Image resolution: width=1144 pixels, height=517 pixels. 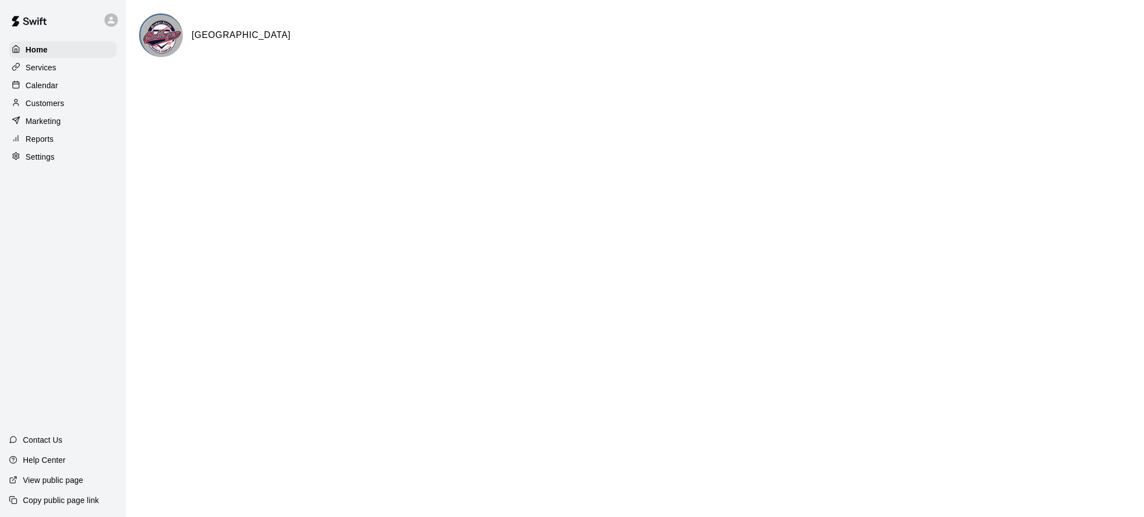 What do you see at coordinates (44, 460) in the screenshot?
I see `p: Help Center` at bounding box center [44, 460].